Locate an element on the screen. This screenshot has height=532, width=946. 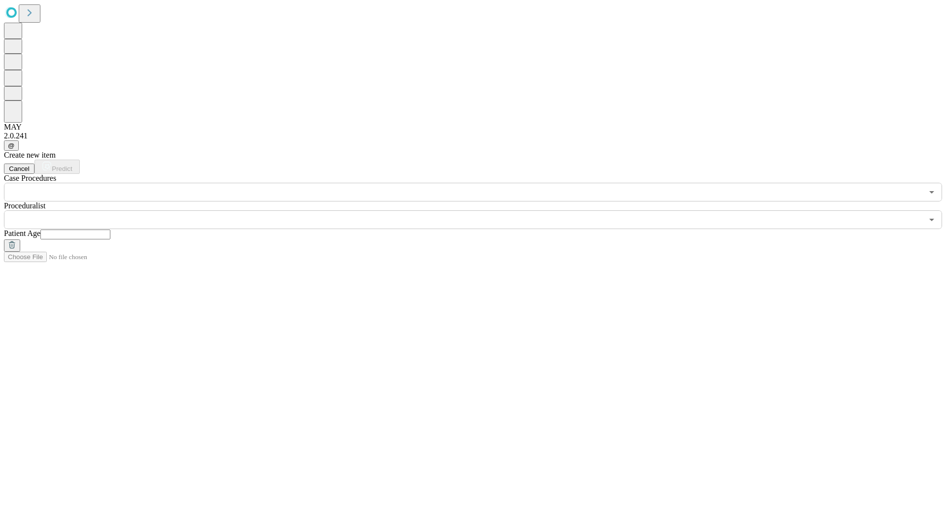
span: Predict is located at coordinates (62, 168).